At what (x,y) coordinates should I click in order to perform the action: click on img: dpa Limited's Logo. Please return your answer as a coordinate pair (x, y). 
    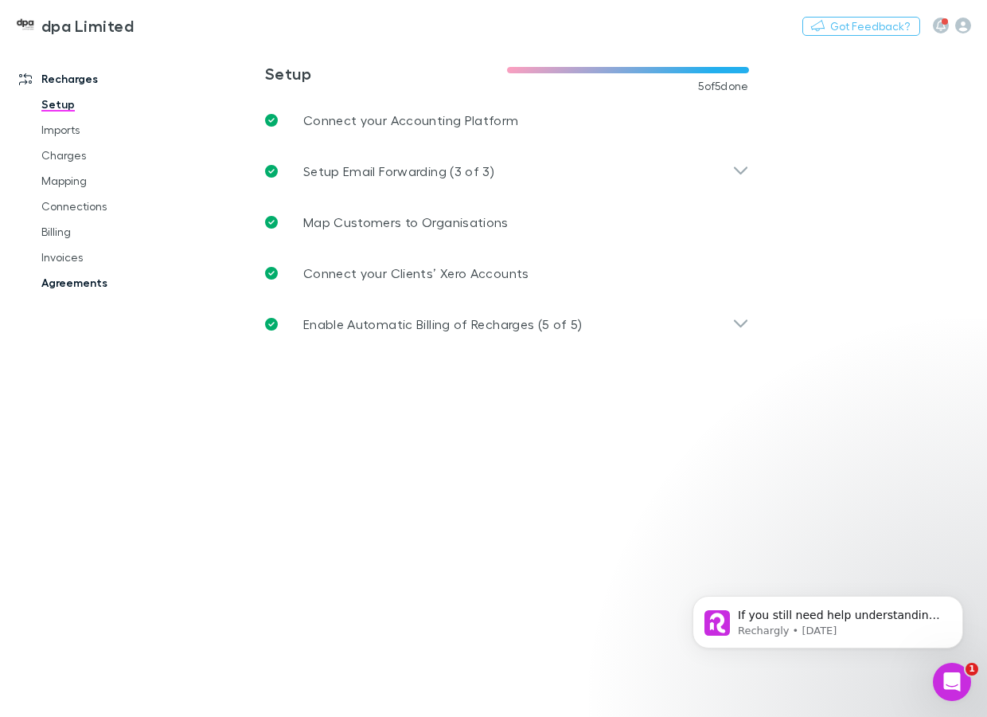
    Looking at the image, I should click on (25, 25).